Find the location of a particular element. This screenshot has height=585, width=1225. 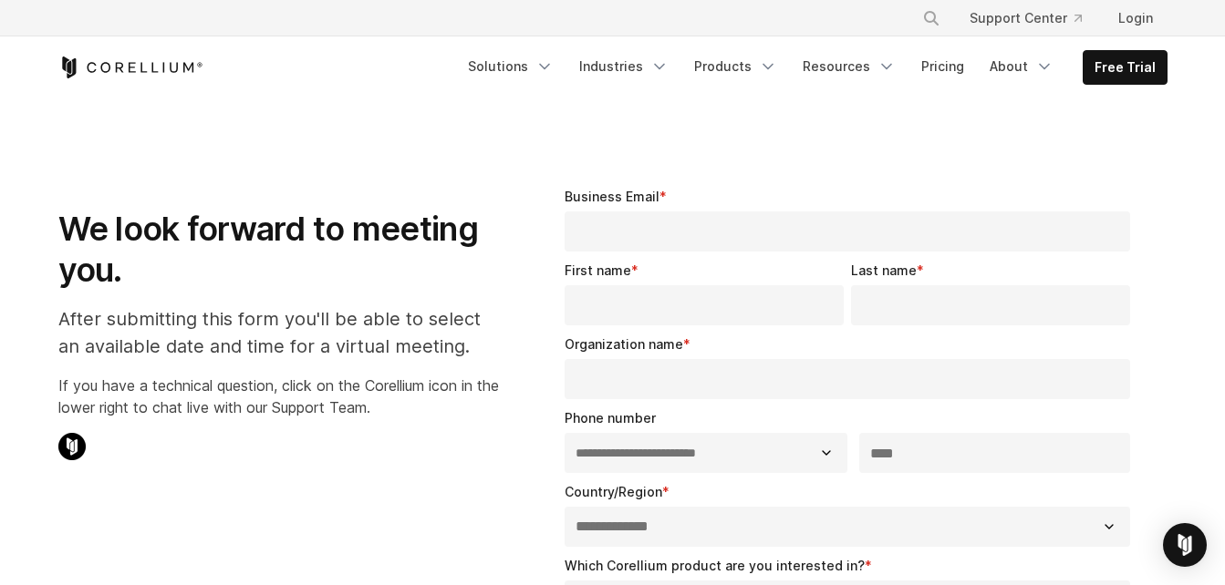

img: Corellium Chat Icon is located at coordinates (72, 447).